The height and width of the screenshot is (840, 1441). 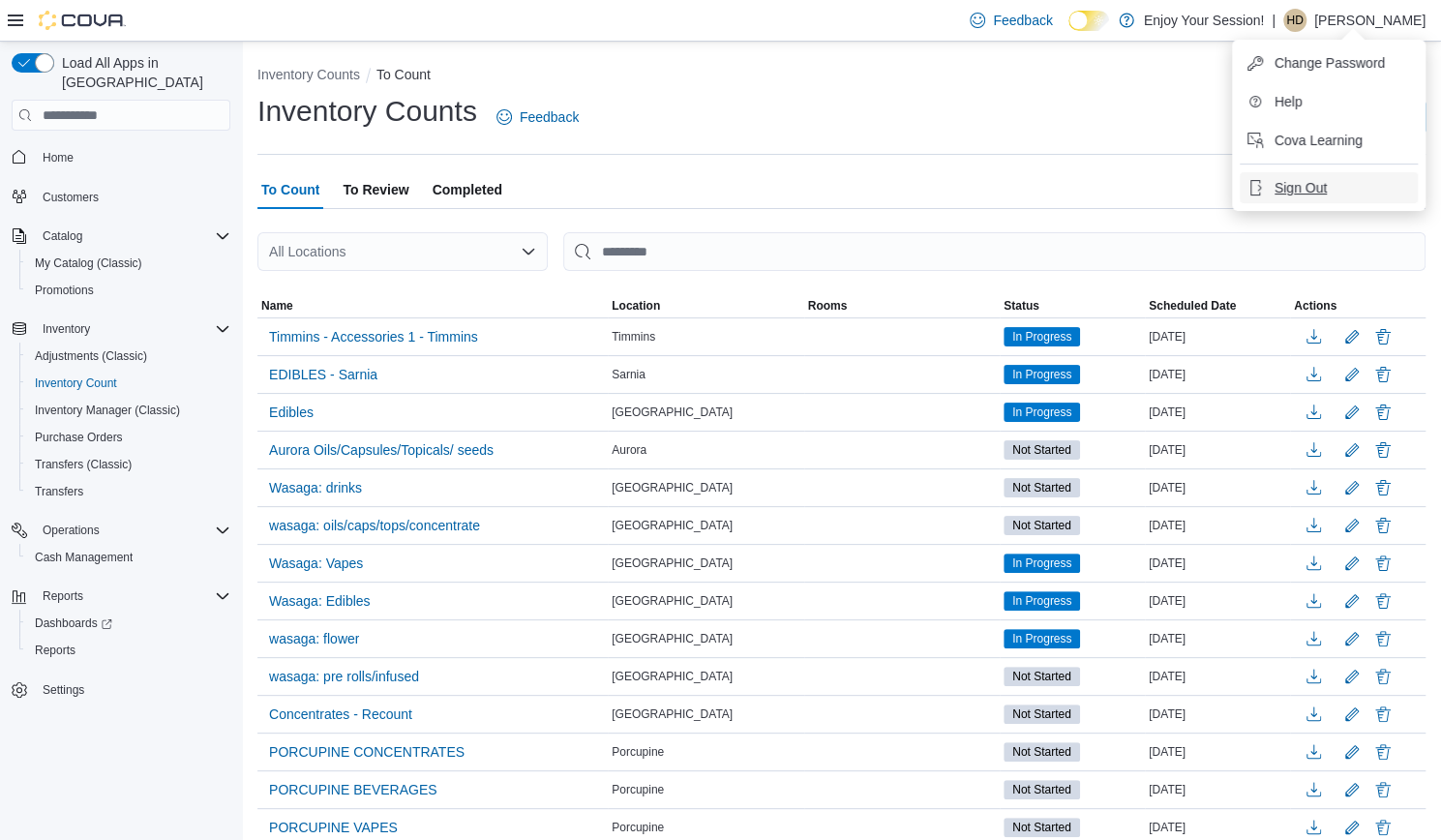 What do you see at coordinates (404, 75) in the screenshot?
I see `button: To Count` at bounding box center [404, 75].